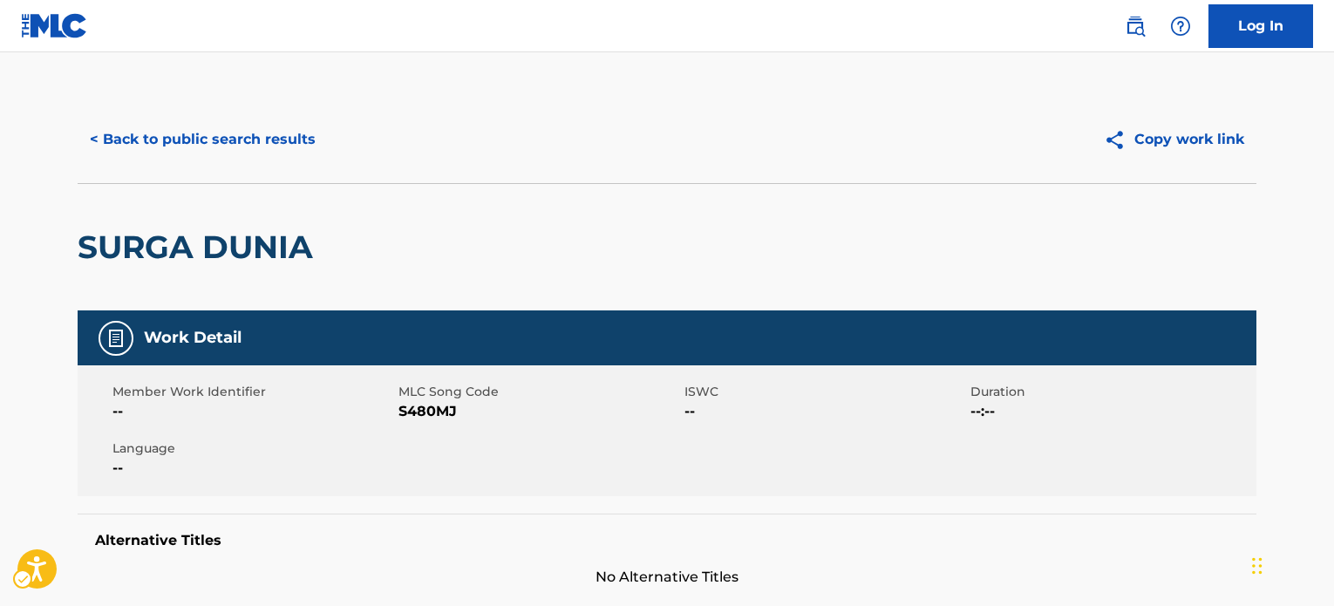 This screenshot has width=1334, height=606. Describe the element at coordinates (1110, 391) in the screenshot. I see `span: Duration` at that location.